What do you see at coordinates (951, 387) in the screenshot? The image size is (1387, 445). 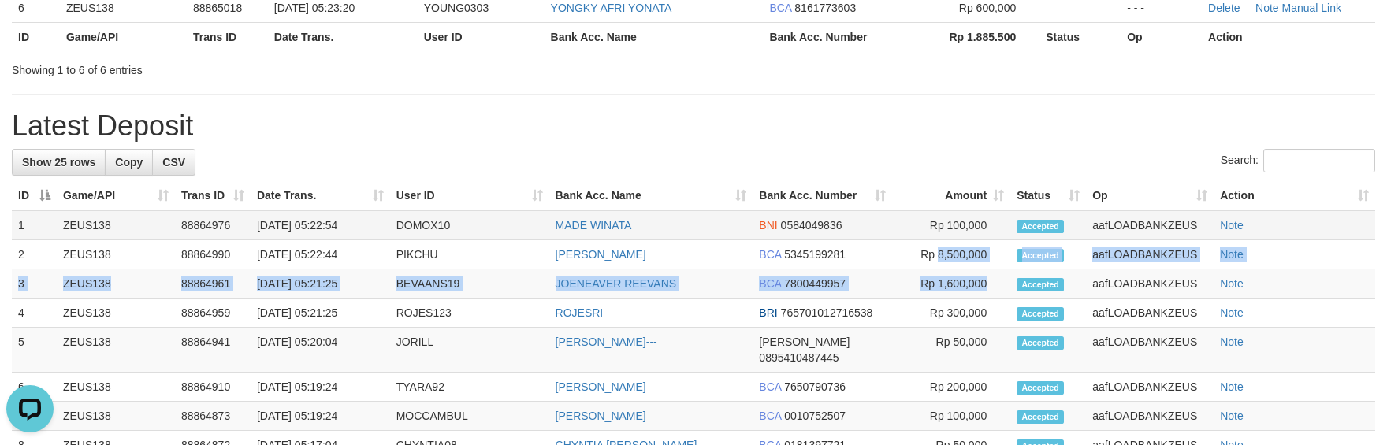 I see `td: Rp 200,000` at bounding box center [951, 387].